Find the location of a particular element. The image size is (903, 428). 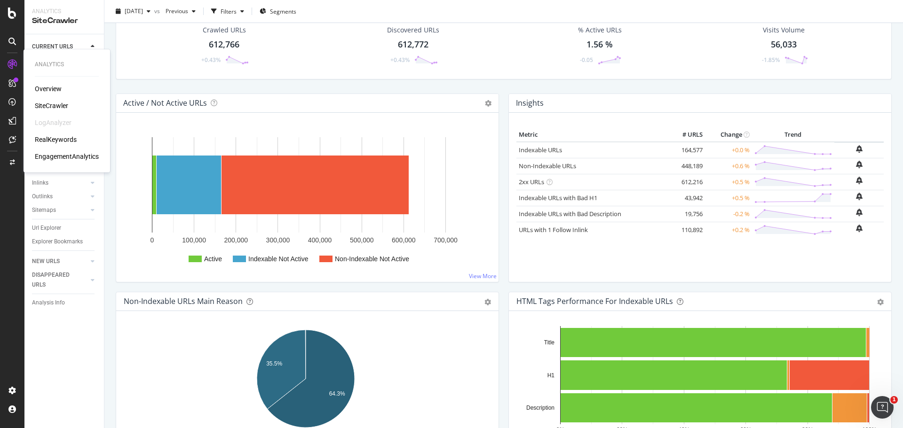

text: 700,000 is located at coordinates (445, 240).